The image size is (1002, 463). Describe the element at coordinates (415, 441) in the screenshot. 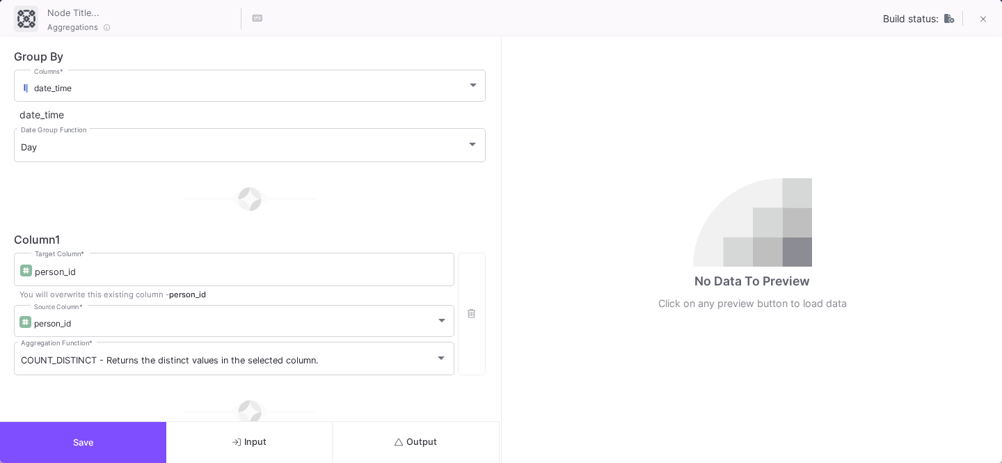

I see `span: Output` at that location.